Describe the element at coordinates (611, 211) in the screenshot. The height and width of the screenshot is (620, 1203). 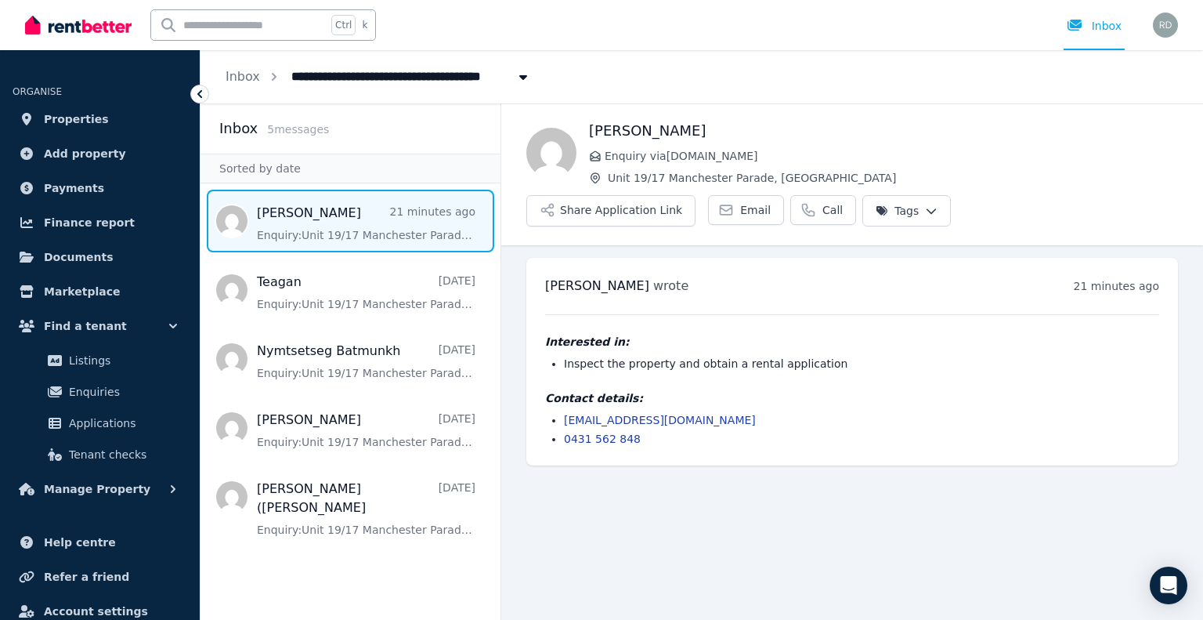
I see `button: Share Application Link` at that location.